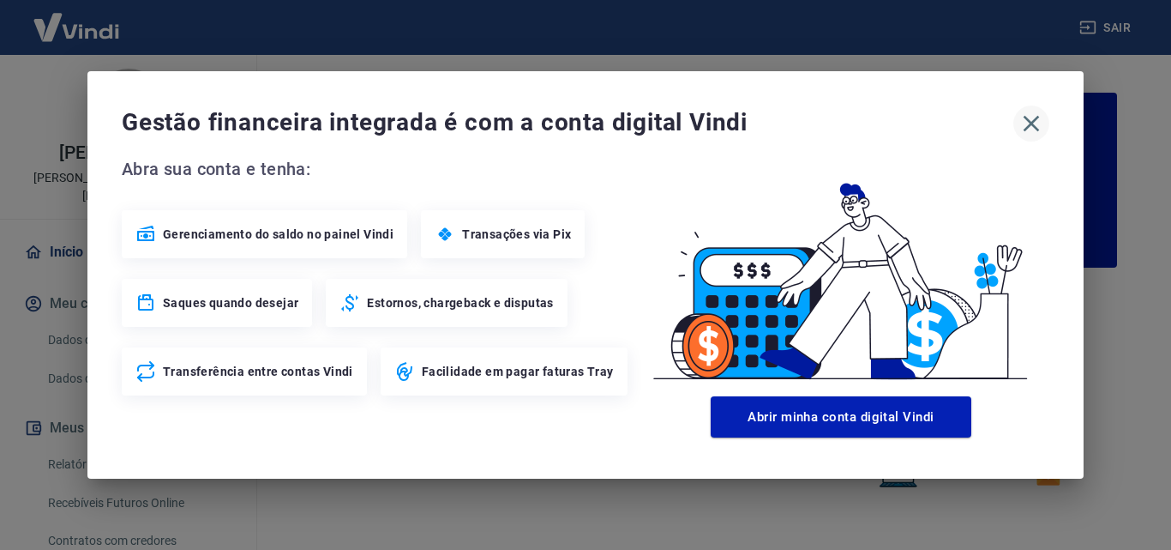  What do you see at coordinates (841, 417) in the screenshot?
I see `button: Abrir minha conta digital Vindi` at bounding box center [841, 417].